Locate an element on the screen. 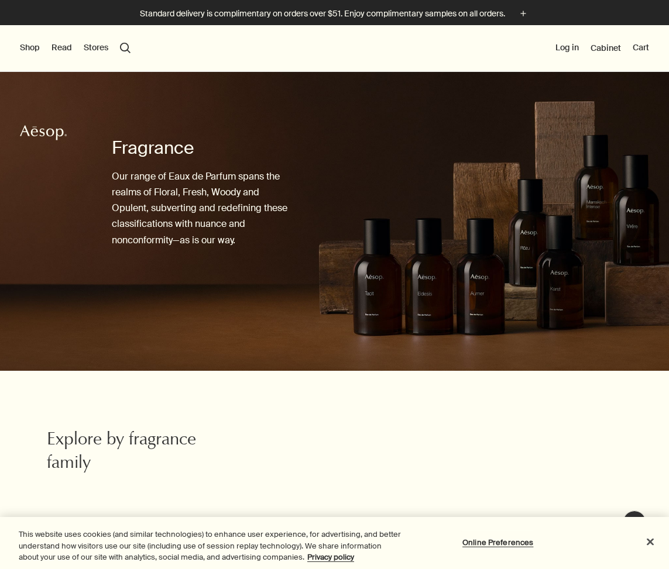 Image resolution: width=669 pixels, height=569 pixels. button: Read is located at coordinates (61, 48).